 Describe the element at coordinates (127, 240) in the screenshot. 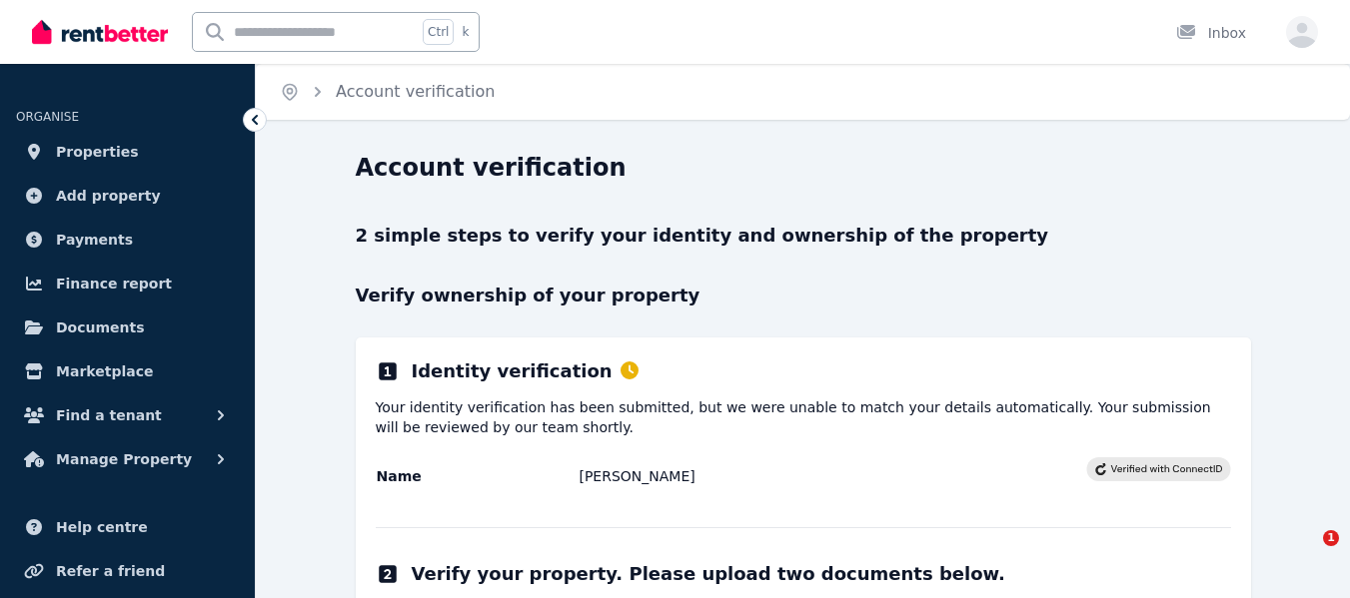

I see `a: Payments` at that location.